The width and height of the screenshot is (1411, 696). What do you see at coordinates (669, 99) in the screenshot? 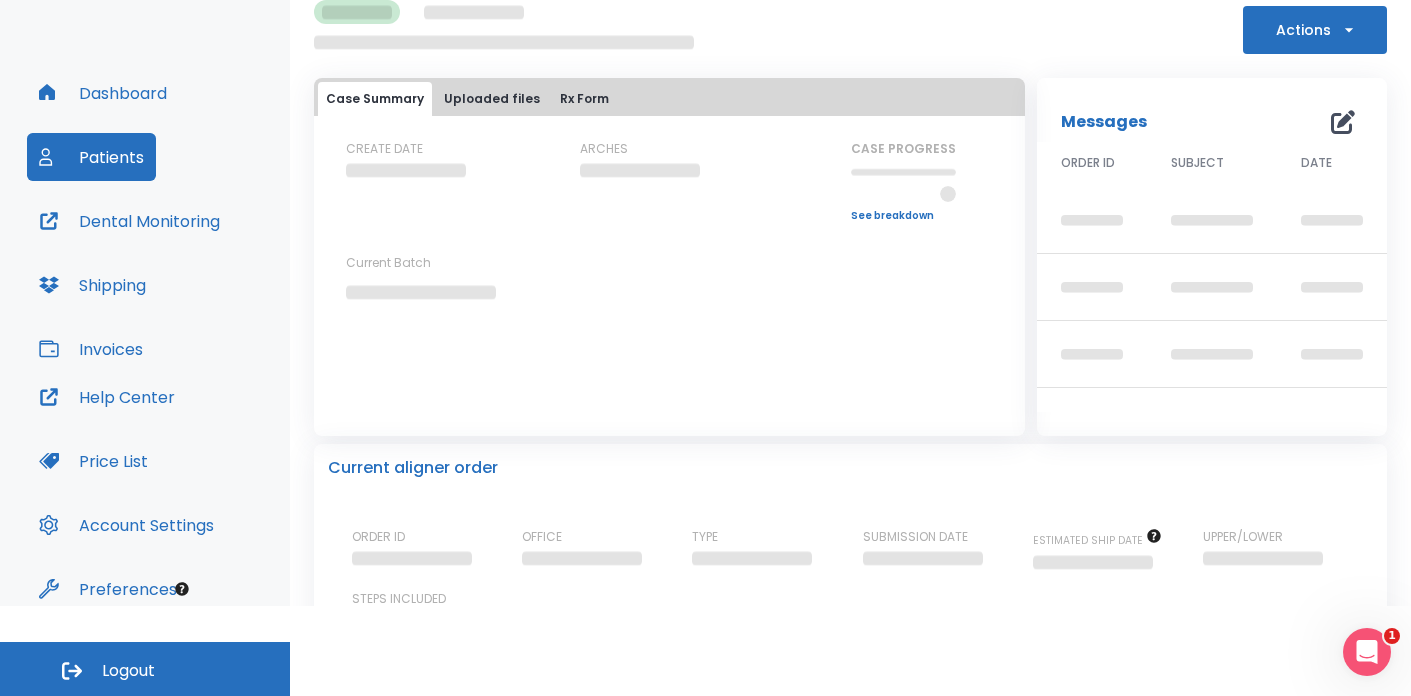
I see `div: tabs` at bounding box center [669, 99].